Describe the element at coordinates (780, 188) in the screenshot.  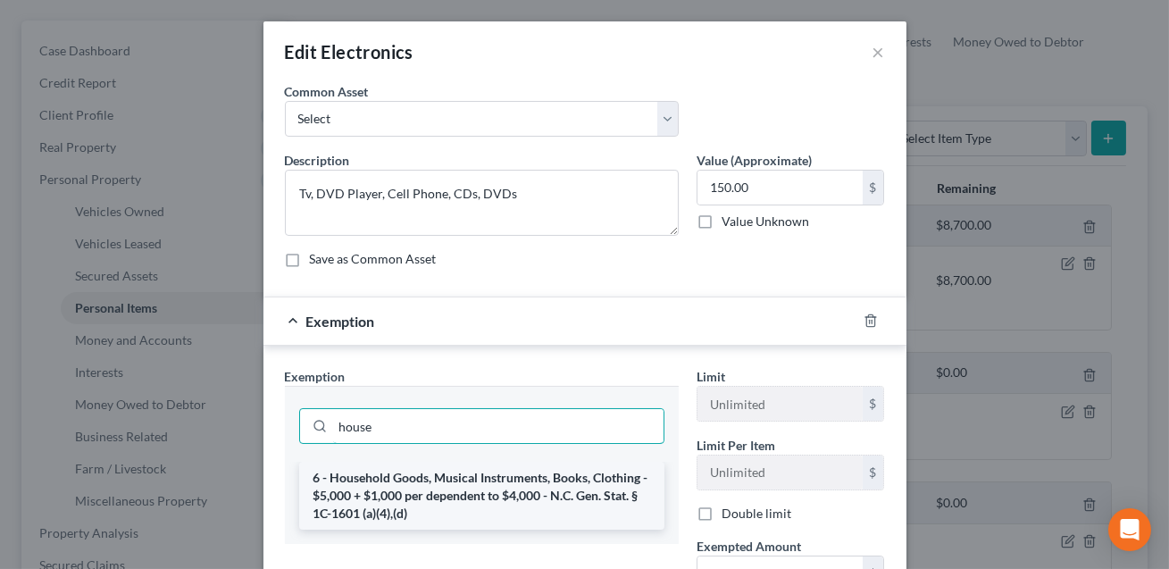
I see `input: 0.00` at that location.